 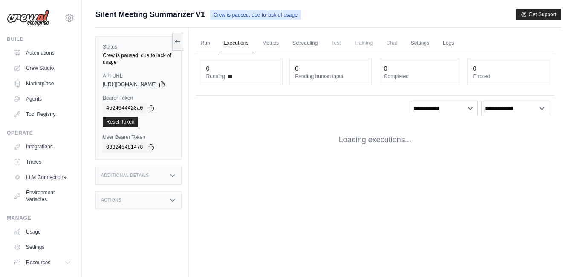 I want to click on span: Test, so click(x=336, y=43).